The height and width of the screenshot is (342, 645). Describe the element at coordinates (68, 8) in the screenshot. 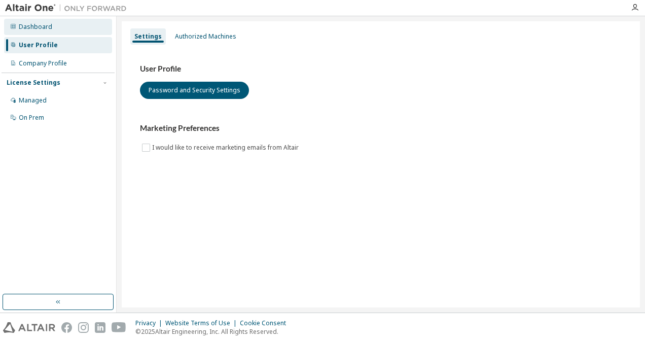

I see `img: Altair One` at that location.